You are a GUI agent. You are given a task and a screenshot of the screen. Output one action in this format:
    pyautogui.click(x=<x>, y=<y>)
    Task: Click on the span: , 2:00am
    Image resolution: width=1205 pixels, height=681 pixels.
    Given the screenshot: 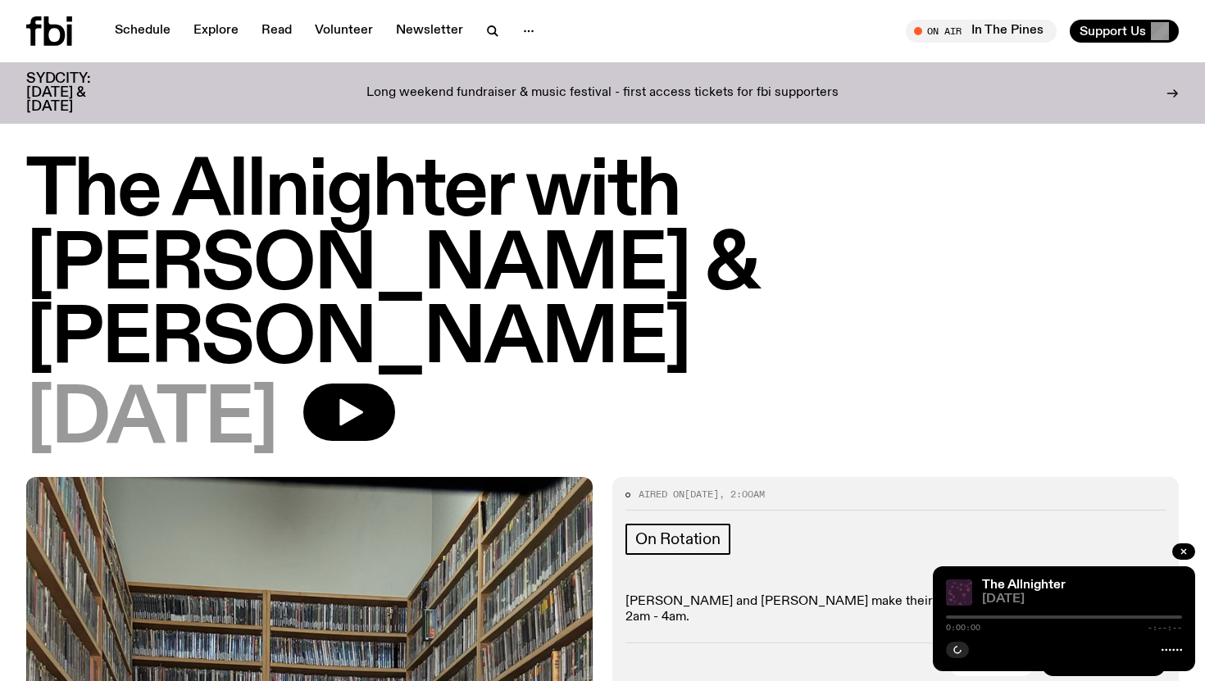 What is the action you would take?
    pyautogui.click(x=742, y=494)
    